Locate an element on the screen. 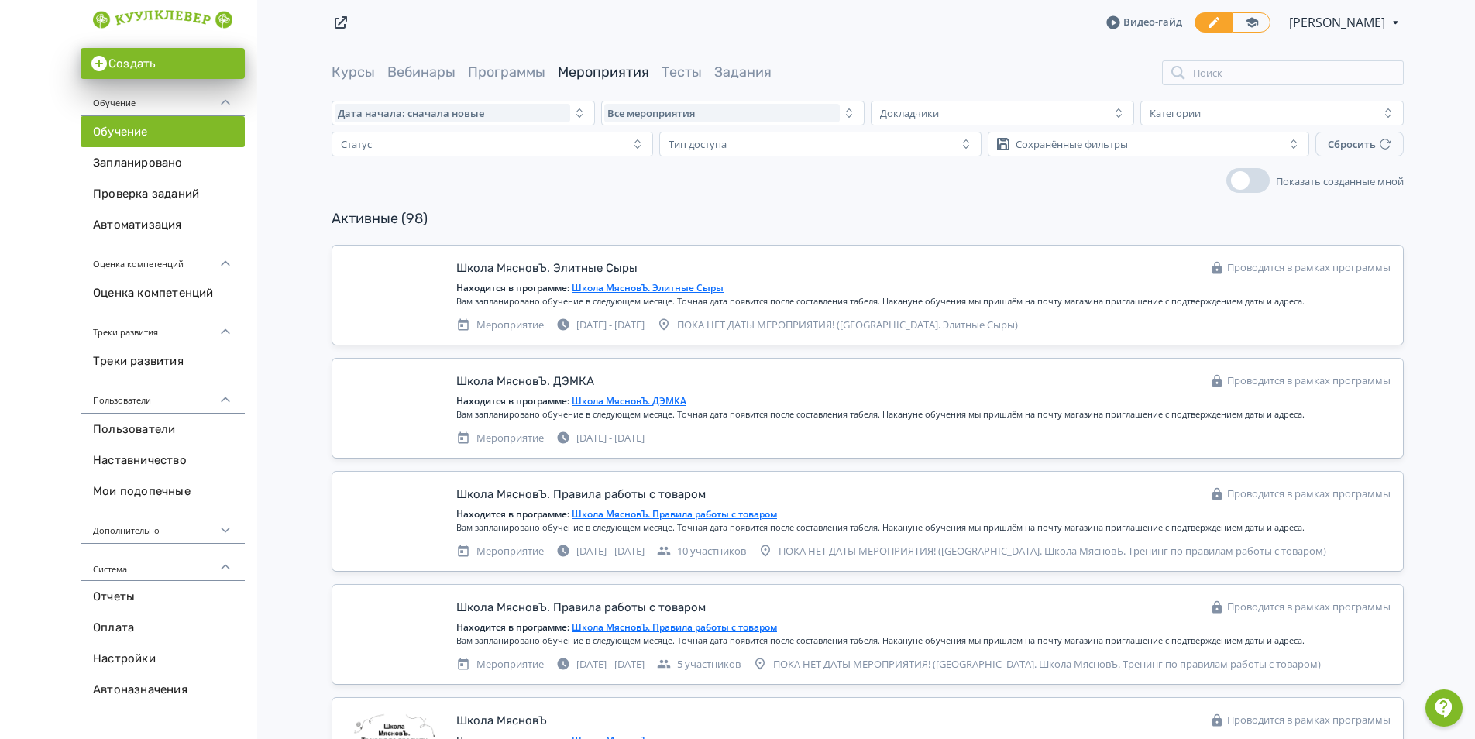 The image size is (1475, 739). button: Все мероприятия is located at coordinates (733, 113).